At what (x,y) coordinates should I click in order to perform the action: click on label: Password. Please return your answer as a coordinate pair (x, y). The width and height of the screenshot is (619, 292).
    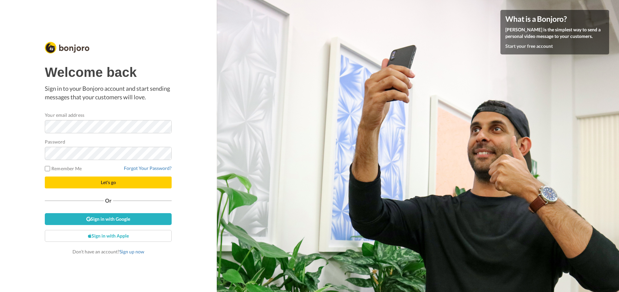
    Looking at the image, I should click on (55, 141).